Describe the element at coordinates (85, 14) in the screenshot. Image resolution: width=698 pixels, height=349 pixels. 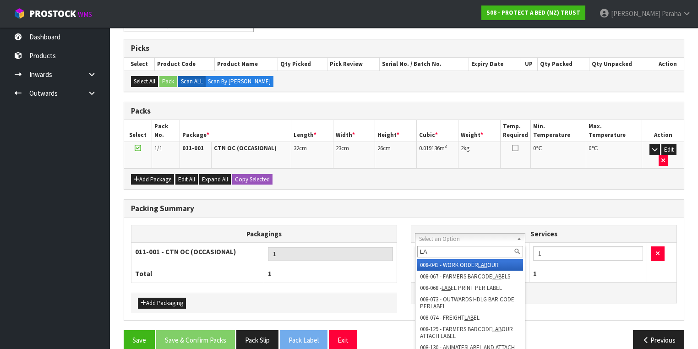
I see `small: WMS` at that location.